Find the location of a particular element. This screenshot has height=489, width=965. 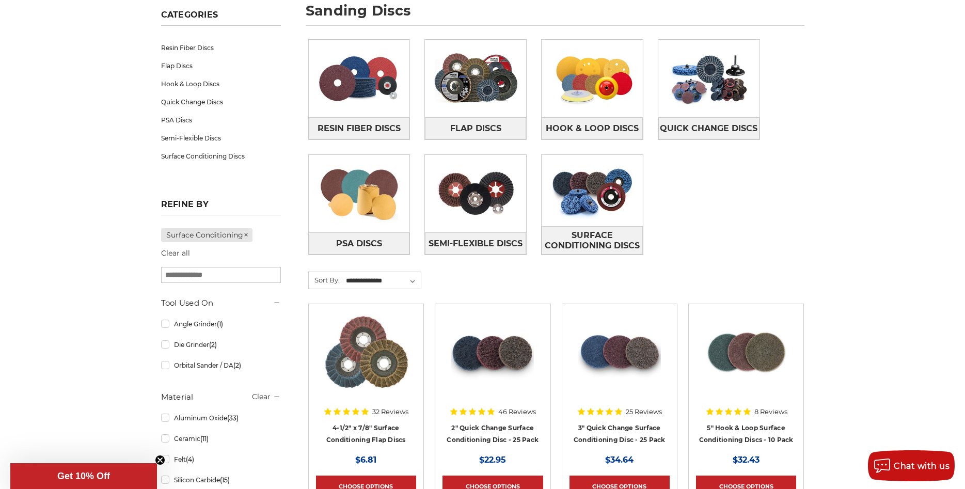

a: Ceramic is located at coordinates (221, 438).